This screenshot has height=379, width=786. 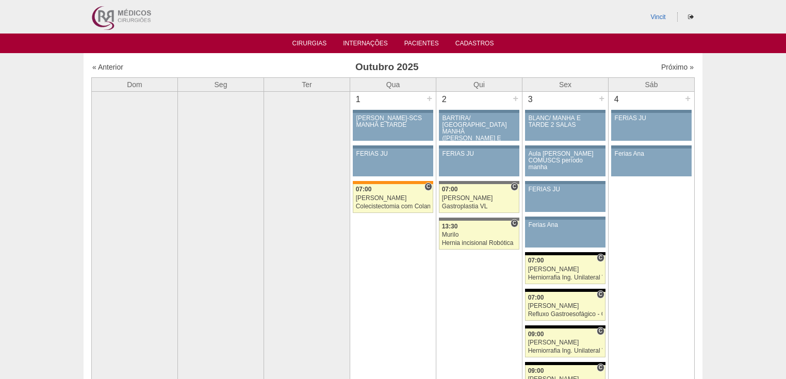 I want to click on div: Key: São Bernardo, so click(x=479, y=183).